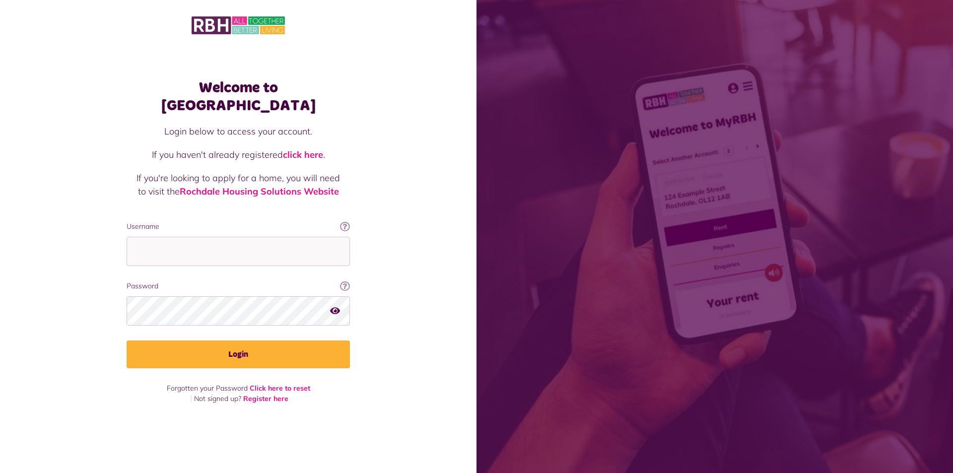 The height and width of the screenshot is (473, 953). I want to click on a: Click here to reset, so click(280, 388).